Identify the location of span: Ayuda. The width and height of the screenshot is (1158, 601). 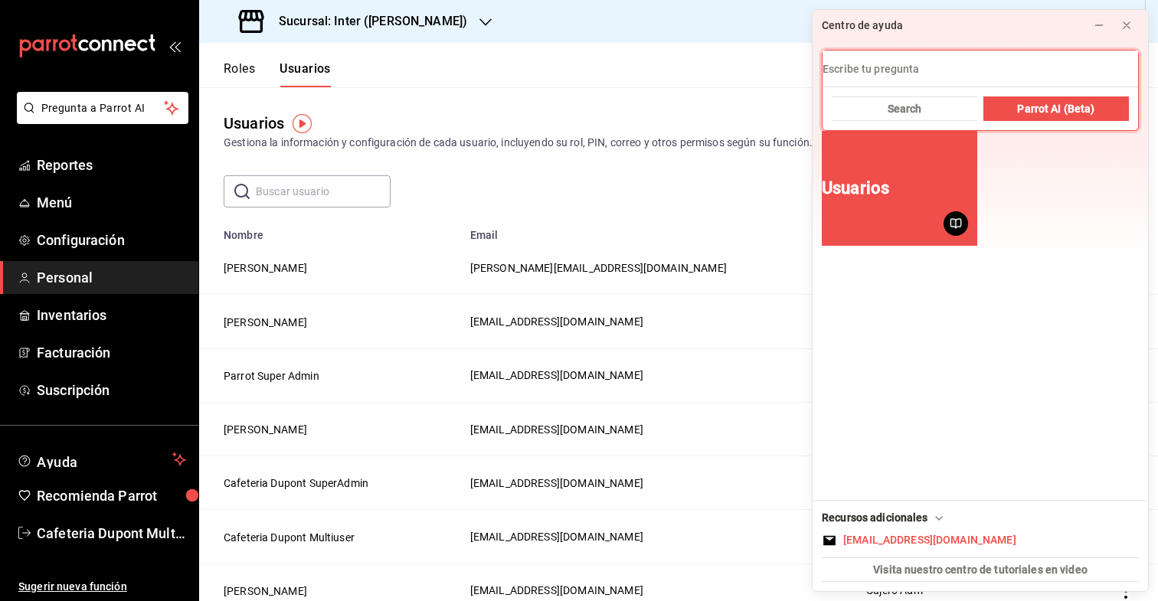
(101, 460).